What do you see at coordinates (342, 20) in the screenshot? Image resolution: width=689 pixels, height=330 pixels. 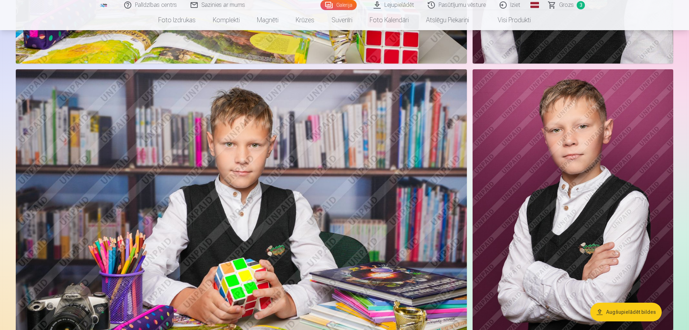 I see `a: Suvenīri` at bounding box center [342, 20].